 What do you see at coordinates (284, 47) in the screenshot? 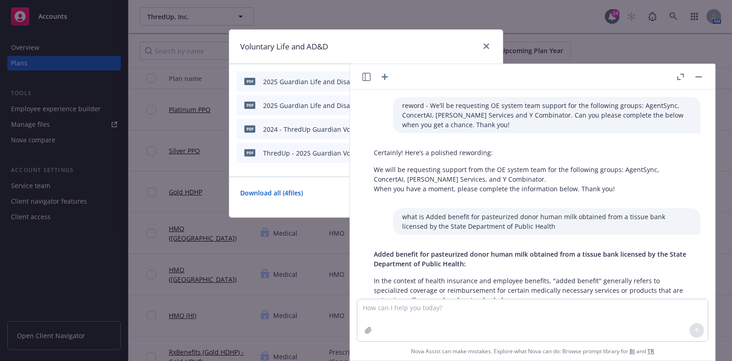
I see `h1: Voluntary Life and AD&D` at bounding box center [284, 47].